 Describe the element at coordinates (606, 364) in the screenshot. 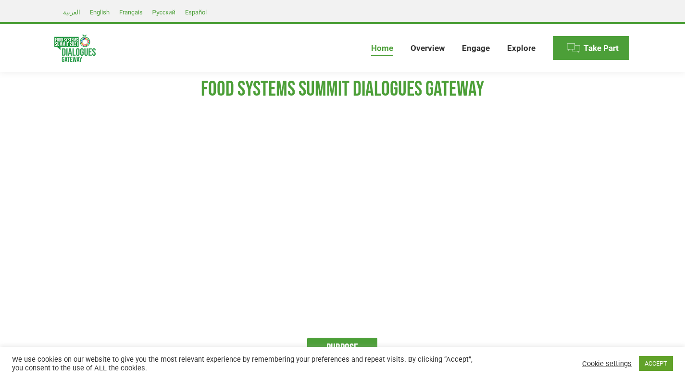

I see `a: Cookie settings` at that location.